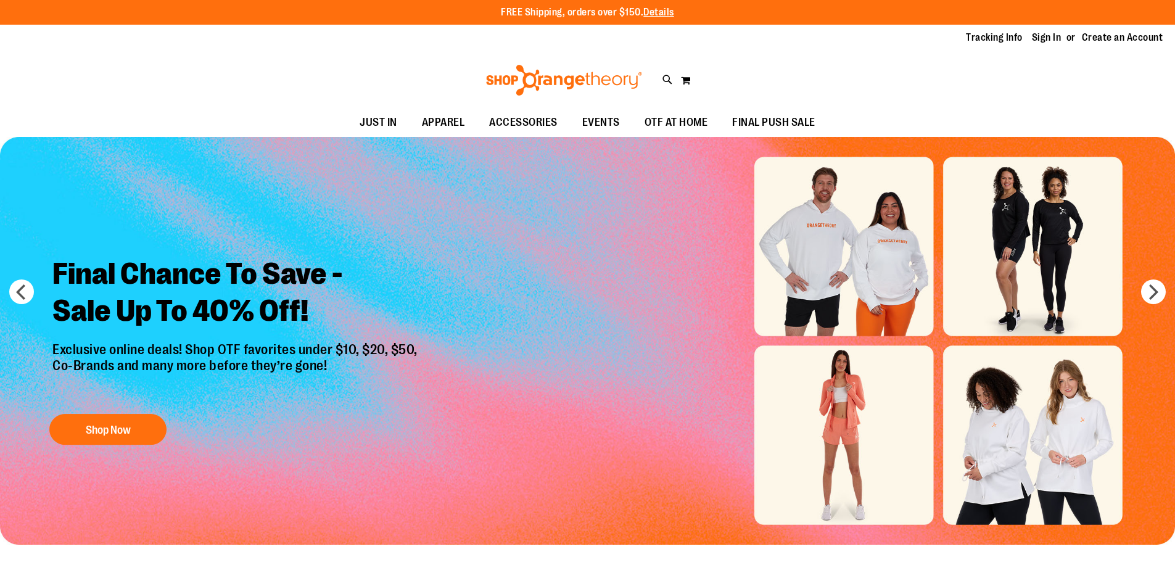  What do you see at coordinates (601, 122) in the screenshot?
I see `span: EVENTS` at bounding box center [601, 122].